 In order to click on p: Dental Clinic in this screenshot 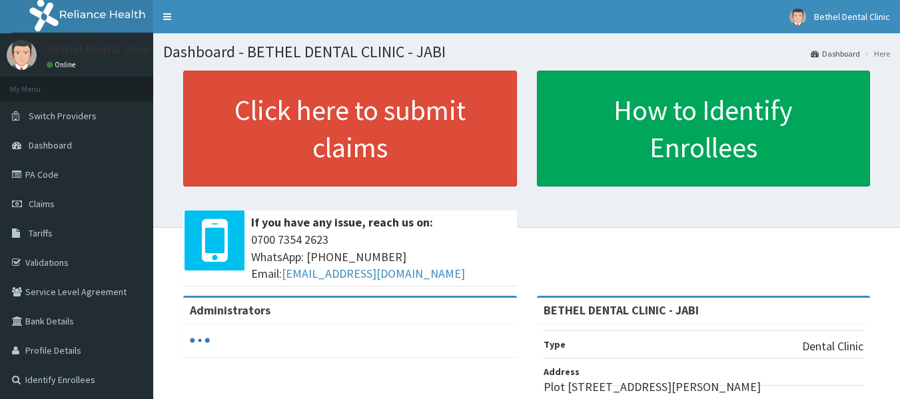, I will do `click(832, 346)`.